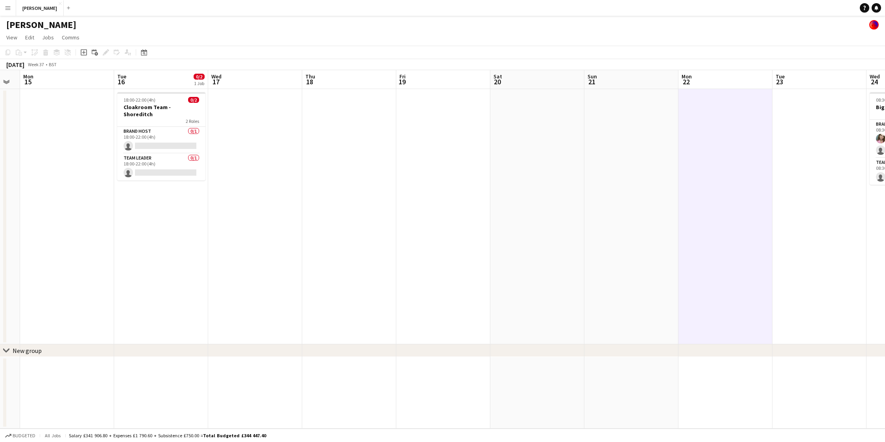 This screenshot has width=885, height=442. What do you see at coordinates (12, 37) in the screenshot?
I see `a: View` at bounding box center [12, 37].